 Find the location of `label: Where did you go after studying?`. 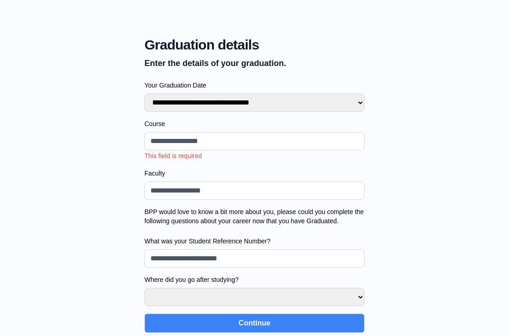

label: Where did you go after studying? is located at coordinates (255, 280).